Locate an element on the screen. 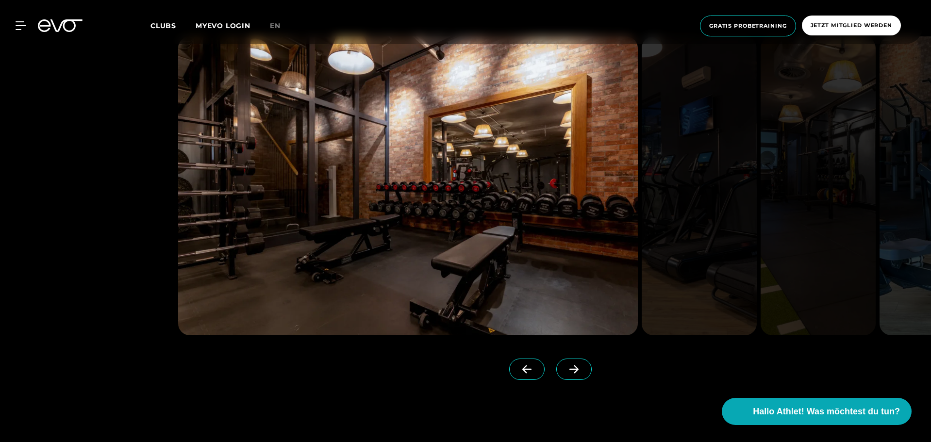  span: en is located at coordinates (275, 26).